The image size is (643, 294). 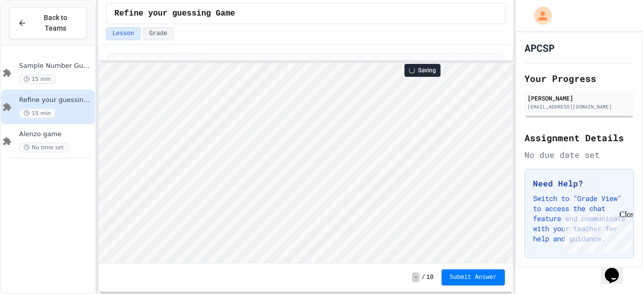 What do you see at coordinates (540, 48) in the screenshot?
I see `h1: APCSP` at bounding box center [540, 48].